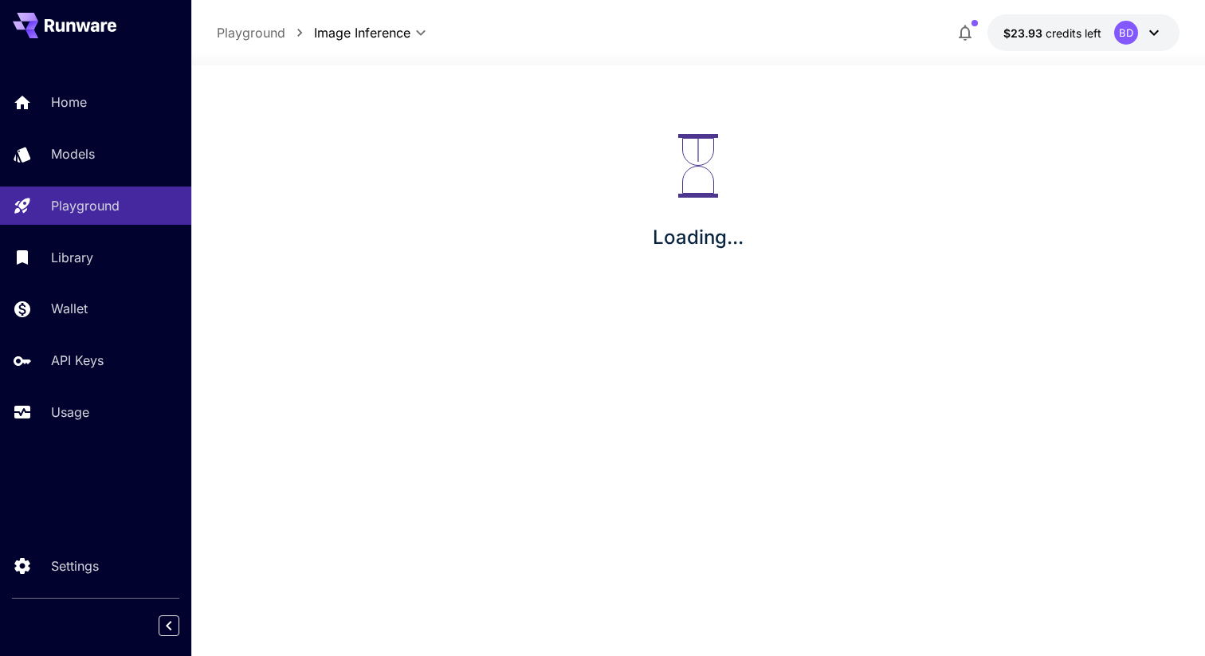 Image resolution: width=1205 pixels, height=656 pixels. Describe the element at coordinates (70, 412) in the screenshot. I see `p: Usage` at that location.